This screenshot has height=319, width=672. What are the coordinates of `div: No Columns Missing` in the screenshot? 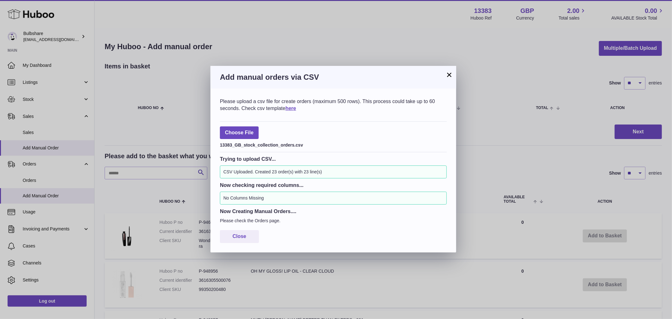 It's located at (333, 198).